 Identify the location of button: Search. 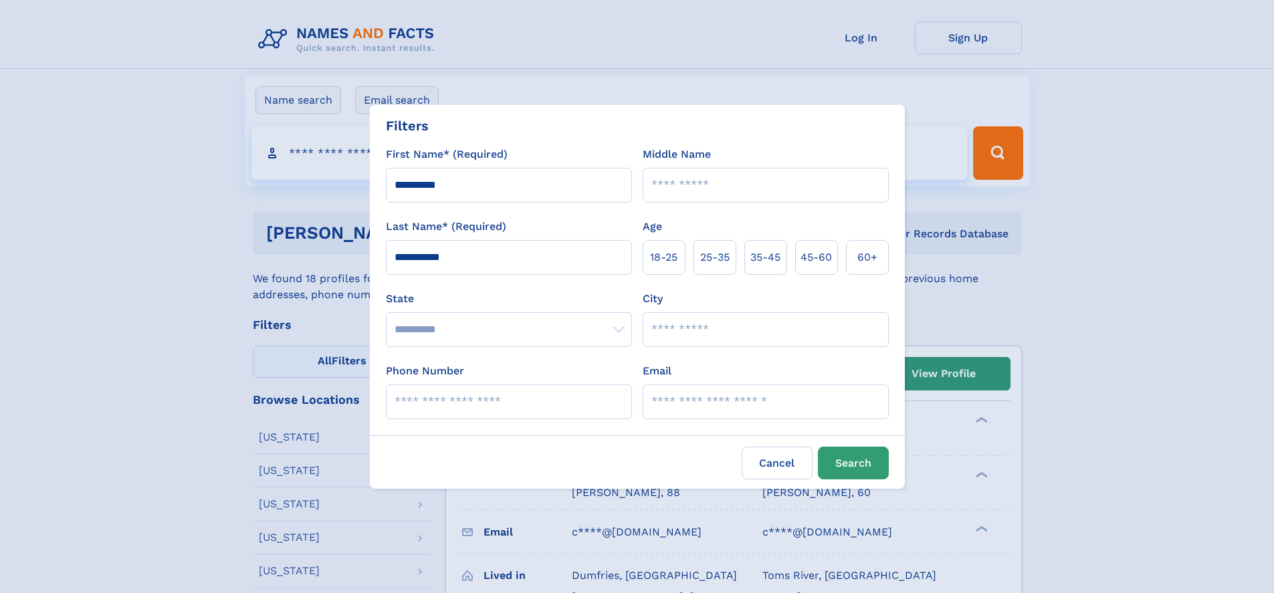
(853, 463).